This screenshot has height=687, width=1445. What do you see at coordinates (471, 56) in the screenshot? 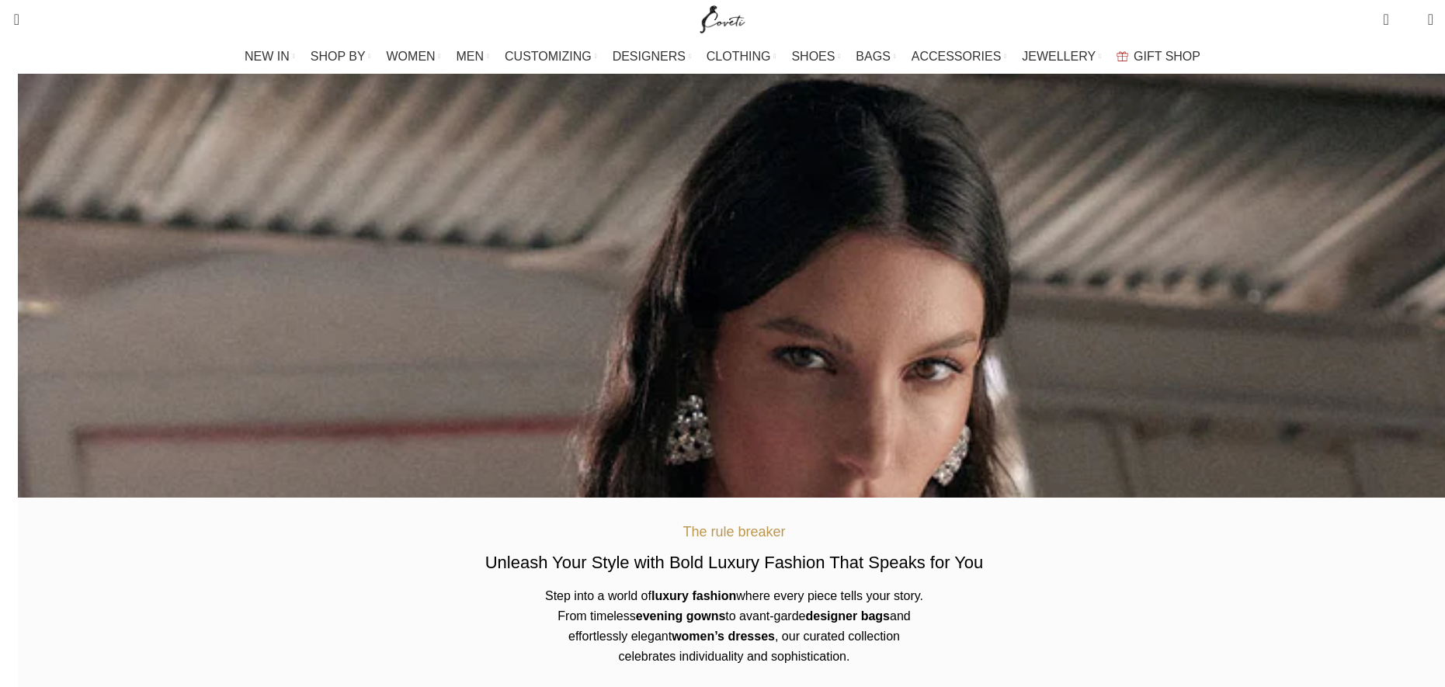
I see `span: MEN` at bounding box center [471, 56].